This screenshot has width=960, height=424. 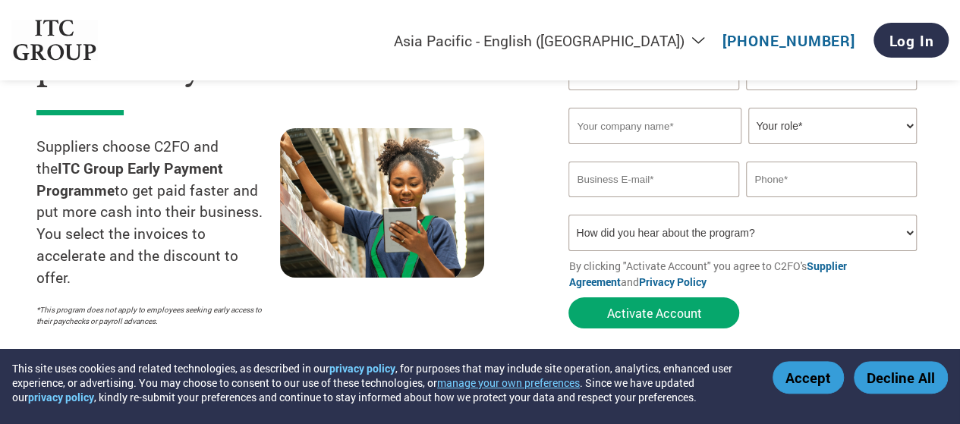 I want to click on input: Phone*, so click(x=831, y=179).